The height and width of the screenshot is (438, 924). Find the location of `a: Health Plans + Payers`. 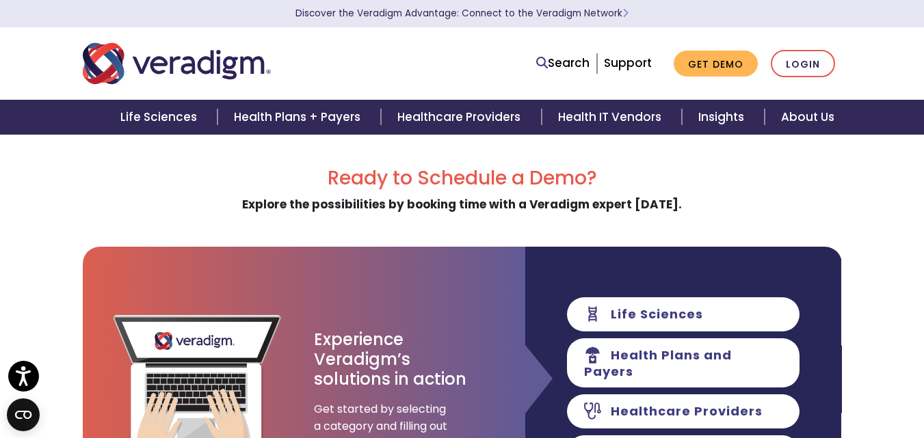

a: Health Plans + Payers is located at coordinates (299, 117).